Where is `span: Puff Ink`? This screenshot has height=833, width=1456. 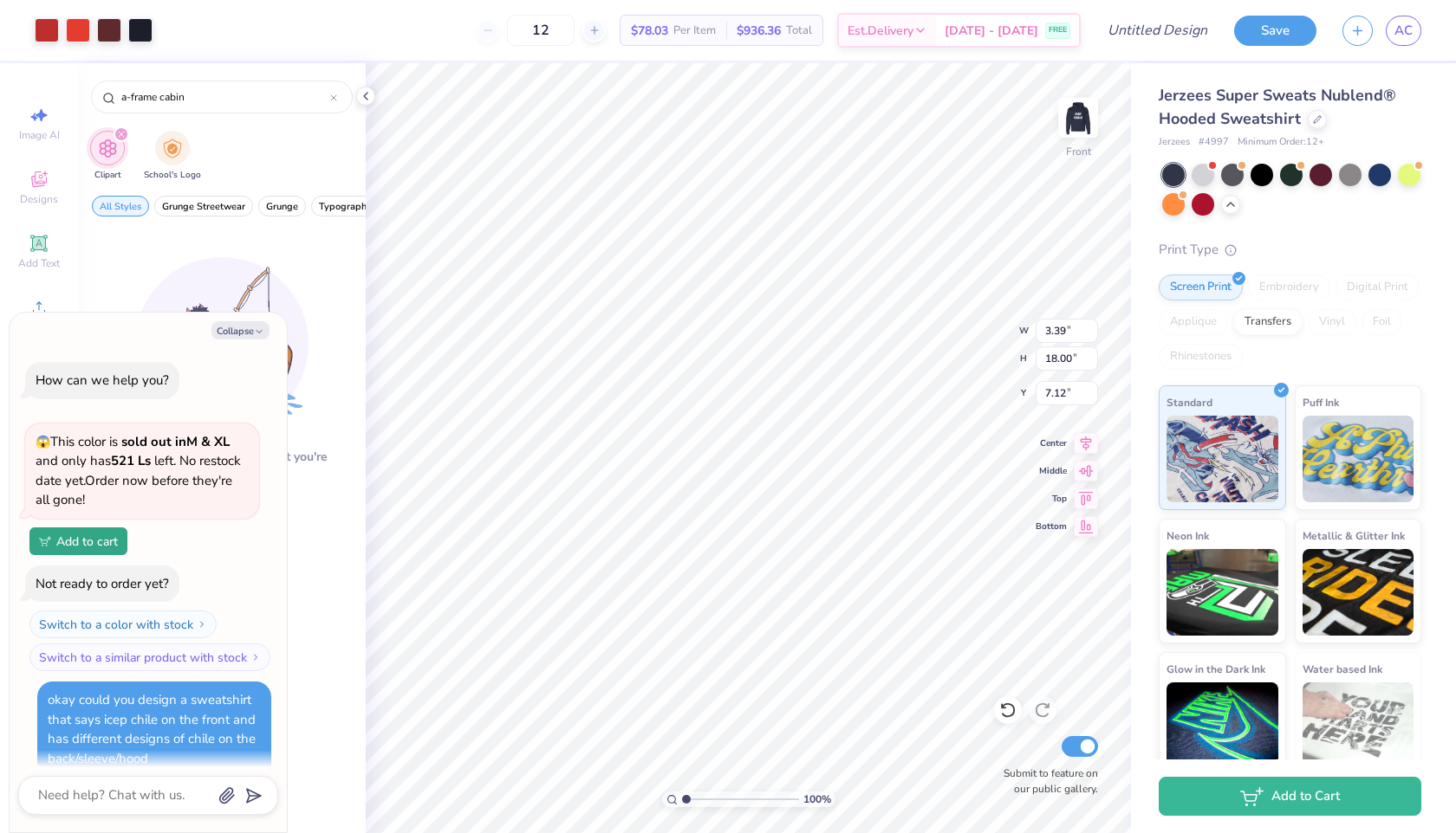 span: Puff Ink is located at coordinates (1321, 402).